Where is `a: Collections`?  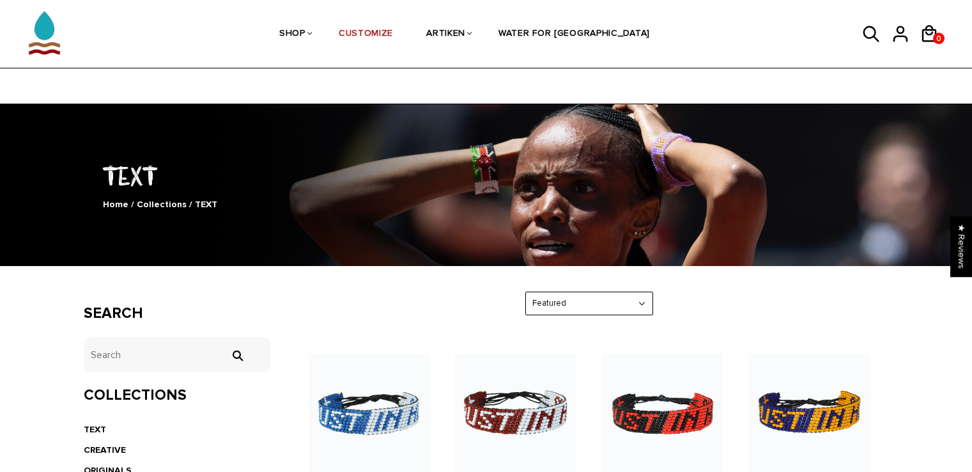
a: Collections is located at coordinates (162, 204).